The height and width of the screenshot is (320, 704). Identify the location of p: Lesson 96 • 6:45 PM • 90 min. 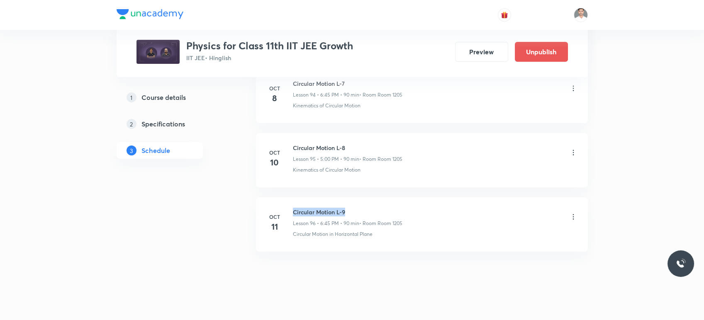
(326, 223).